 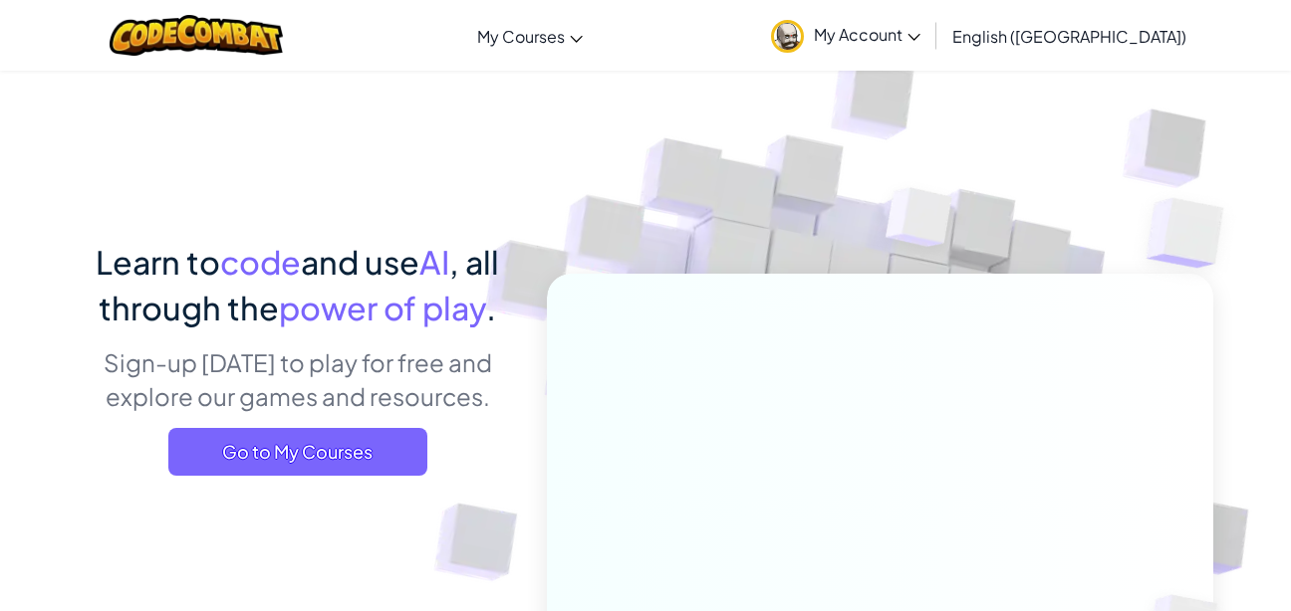 What do you see at coordinates (298, 452) in the screenshot?
I see `span: Go to My Courses` at bounding box center [298, 452].